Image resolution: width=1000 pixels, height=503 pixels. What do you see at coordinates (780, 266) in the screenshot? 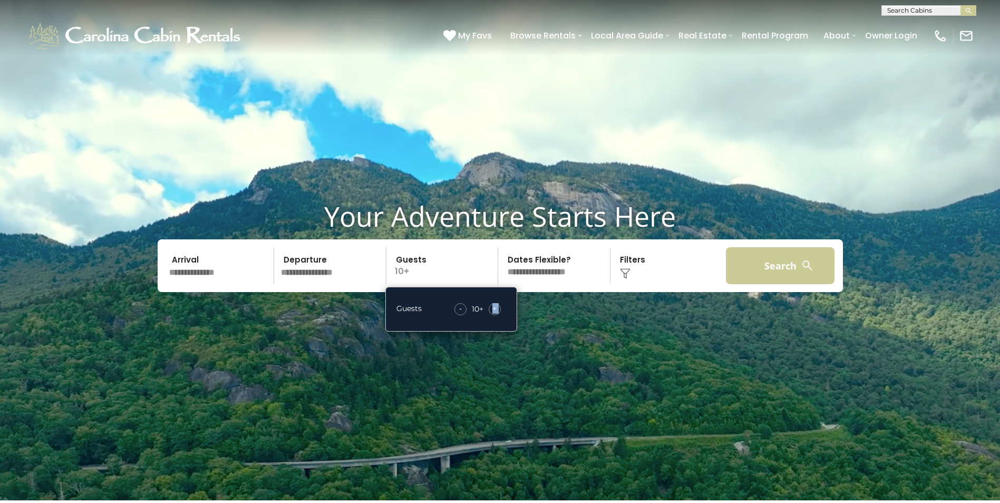
I see `button: Search` at bounding box center [780, 266].